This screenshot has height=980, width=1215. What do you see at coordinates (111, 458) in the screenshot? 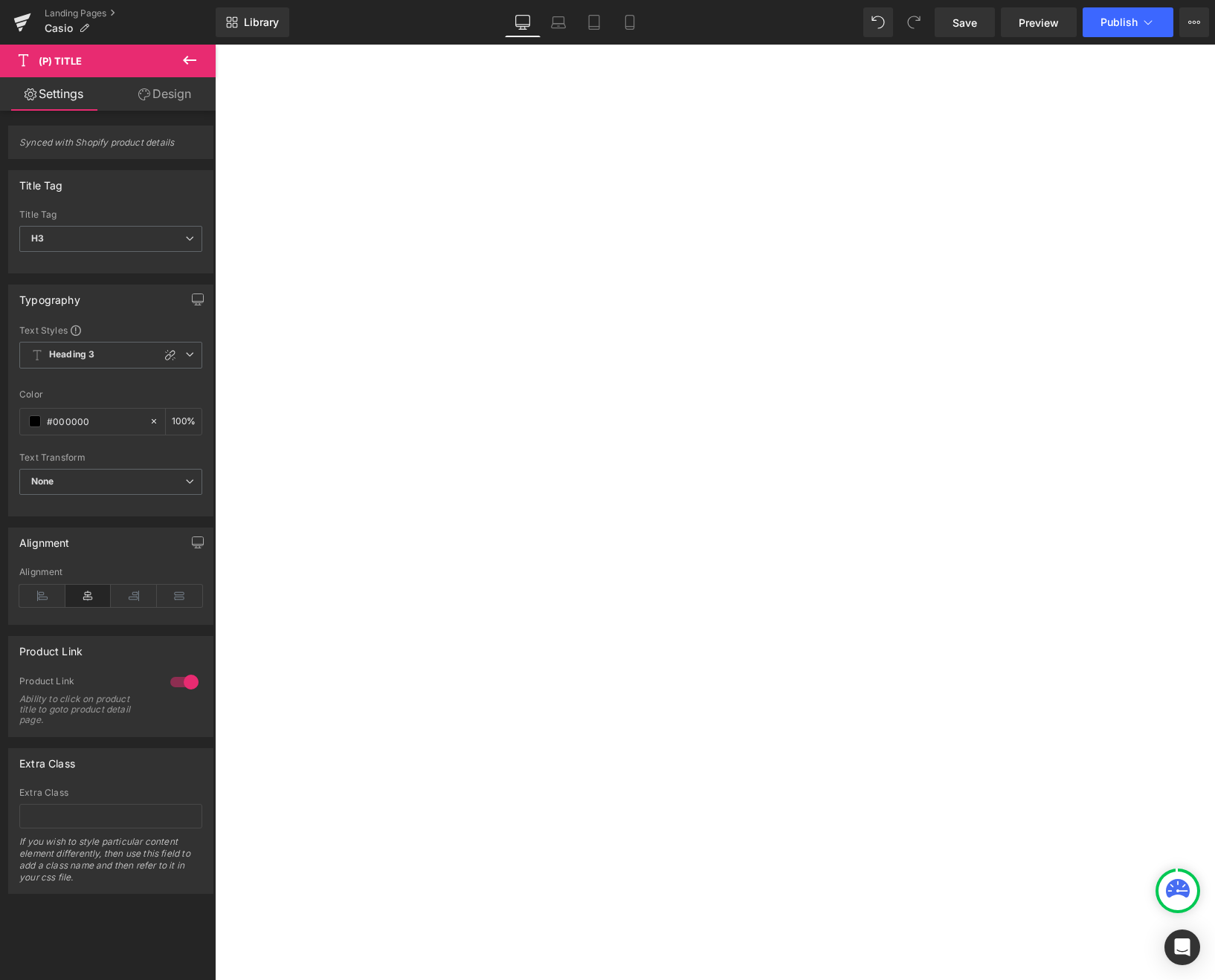
I see `div: Text Transform` at bounding box center [111, 458].